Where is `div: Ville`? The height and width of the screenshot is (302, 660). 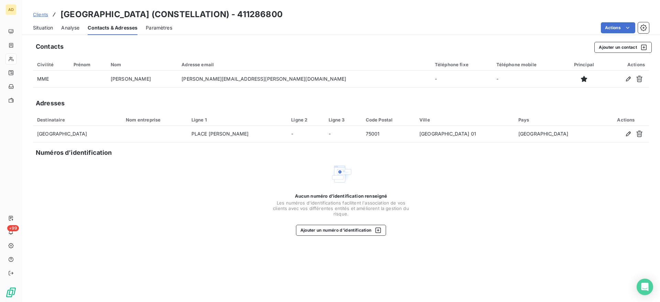
div: Ville is located at coordinates (465, 120).